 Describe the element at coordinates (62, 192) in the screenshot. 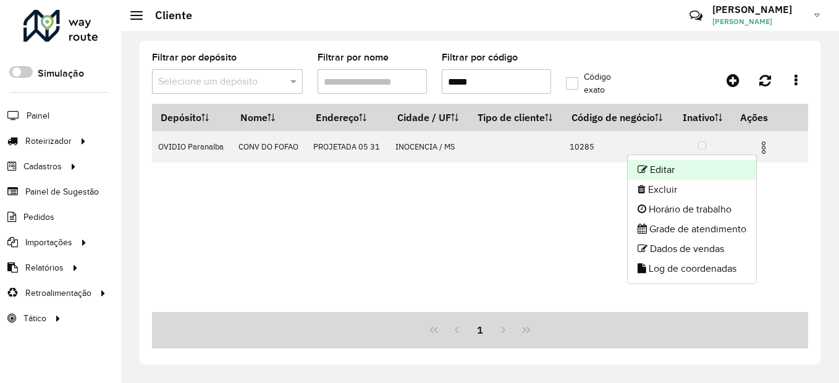

I see `span: Painel de Sugestão` at that location.